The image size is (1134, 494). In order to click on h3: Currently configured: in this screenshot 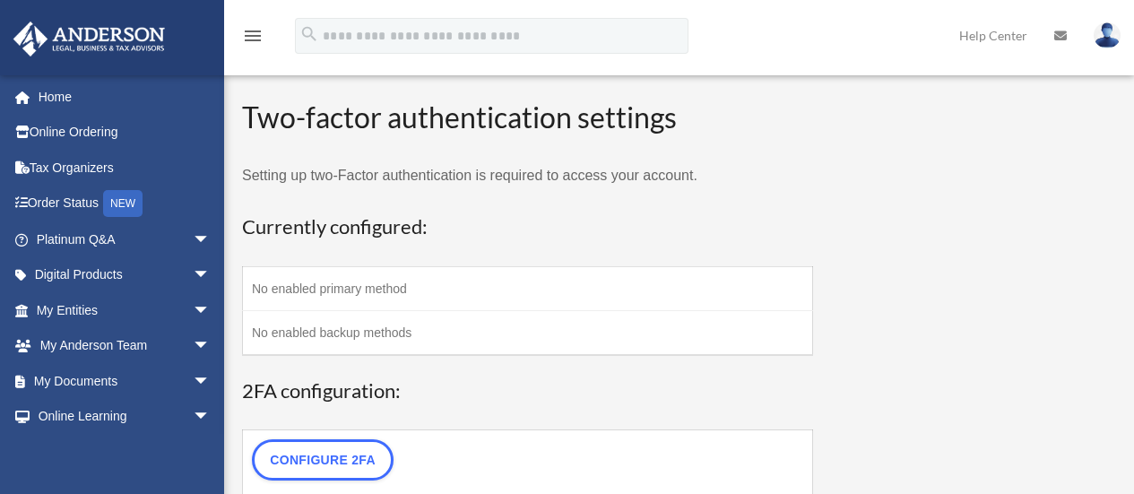, I will do `click(527, 227)`.